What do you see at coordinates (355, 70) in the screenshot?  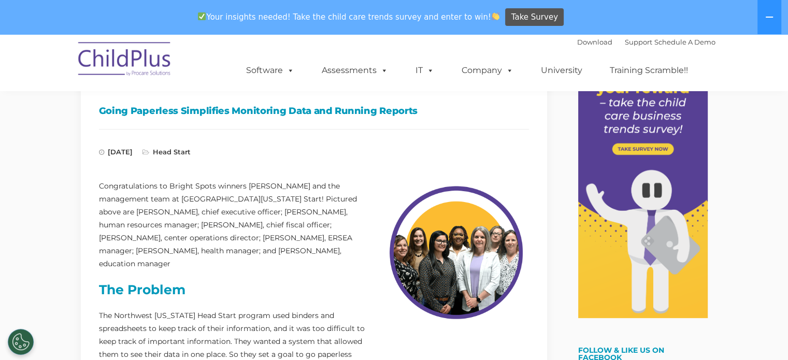 I see `a: Assessments` at bounding box center [355, 70].